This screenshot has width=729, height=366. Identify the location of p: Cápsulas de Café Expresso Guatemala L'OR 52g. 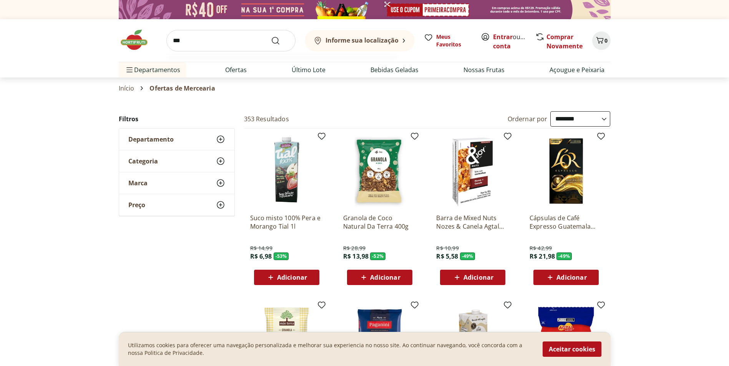
(566, 222).